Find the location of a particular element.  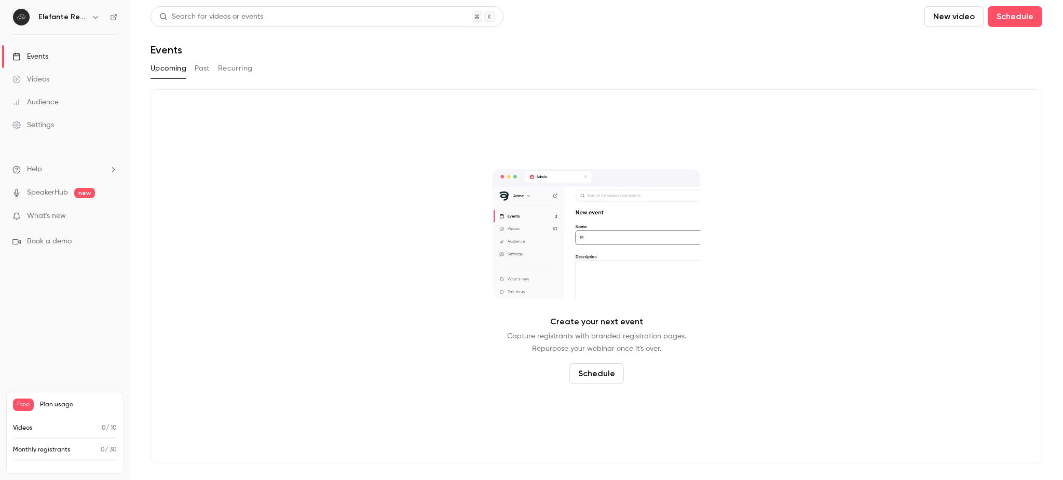

p: Videos is located at coordinates (23, 428).